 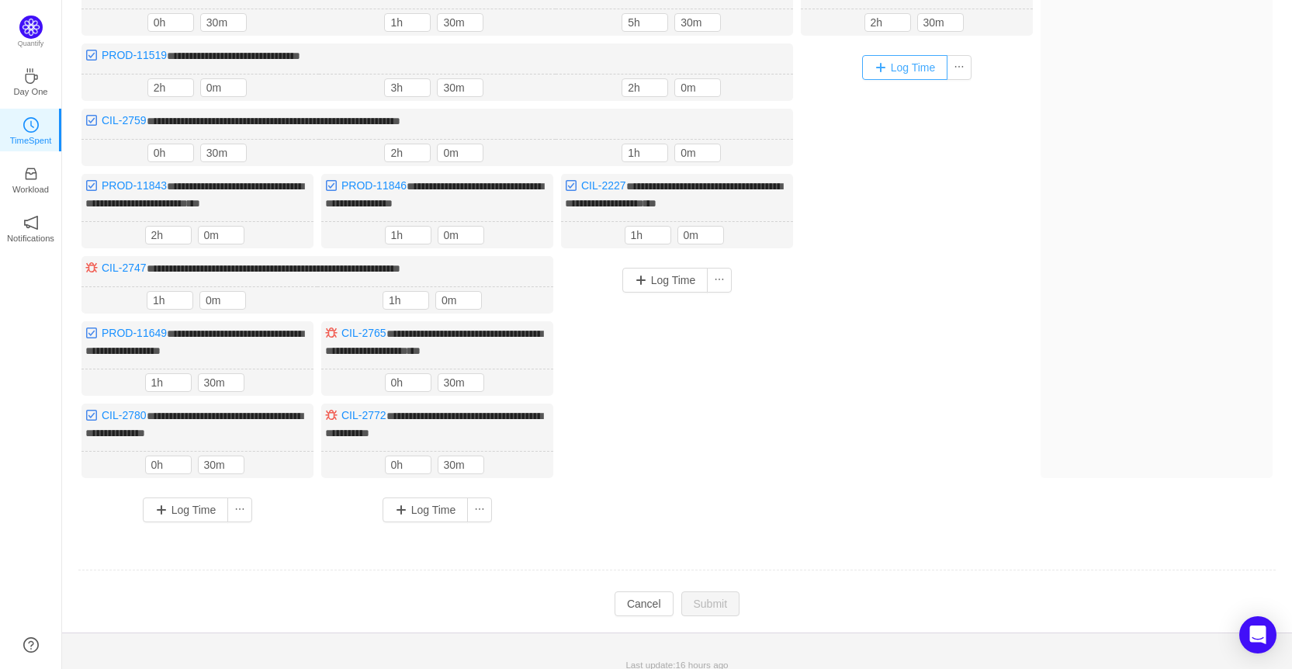 I want to click on a: CIL-2747, so click(x=124, y=268).